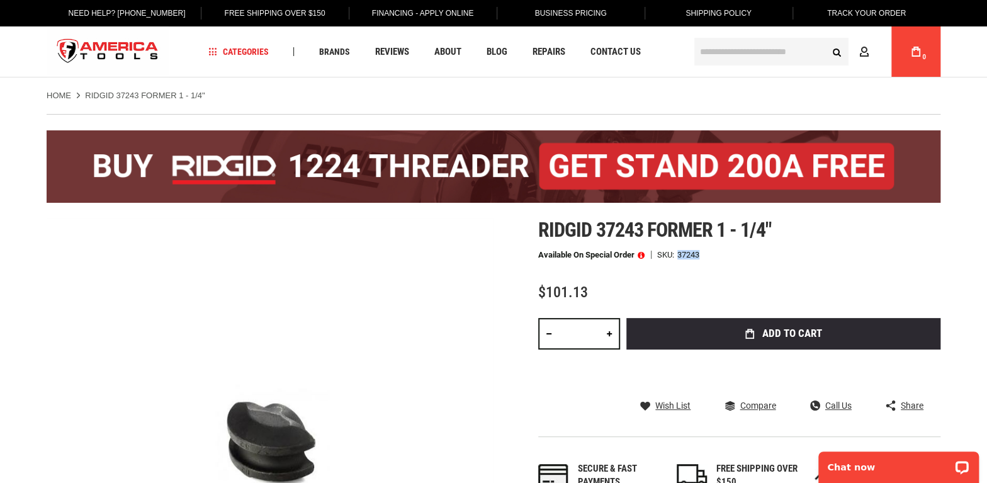  I want to click on a: Repairs, so click(549, 52).